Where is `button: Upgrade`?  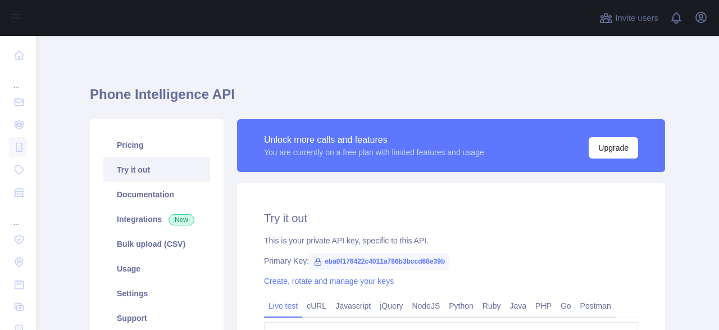 button: Upgrade is located at coordinates (613, 148).